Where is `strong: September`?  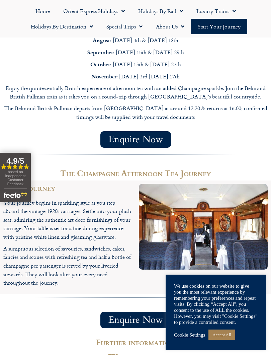 strong: September is located at coordinates (100, 52).